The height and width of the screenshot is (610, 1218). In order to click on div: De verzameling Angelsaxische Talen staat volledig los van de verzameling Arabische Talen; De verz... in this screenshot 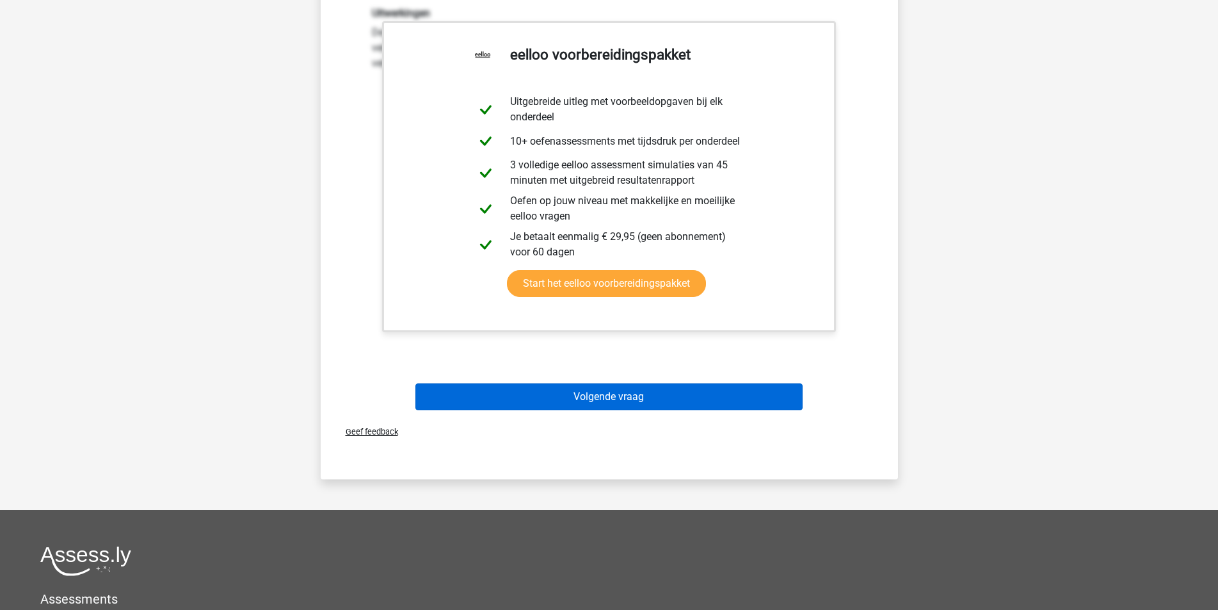, I will do `click(609, 38)`.